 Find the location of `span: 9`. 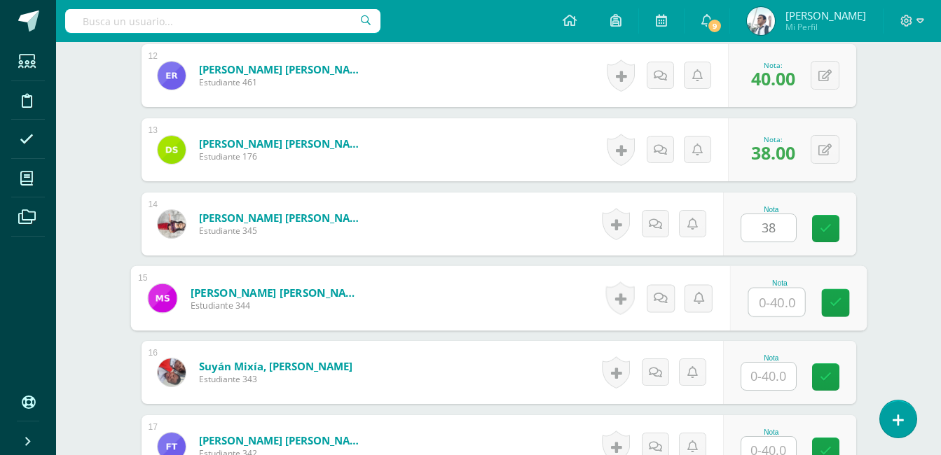

span: 9 is located at coordinates (715, 26).